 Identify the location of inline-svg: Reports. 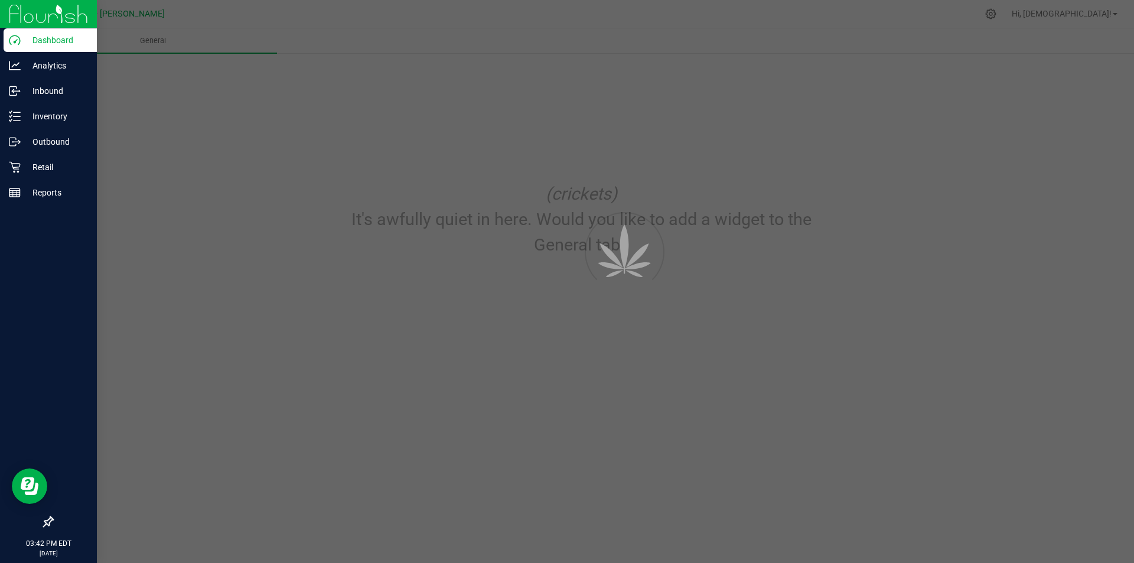
(15, 193).